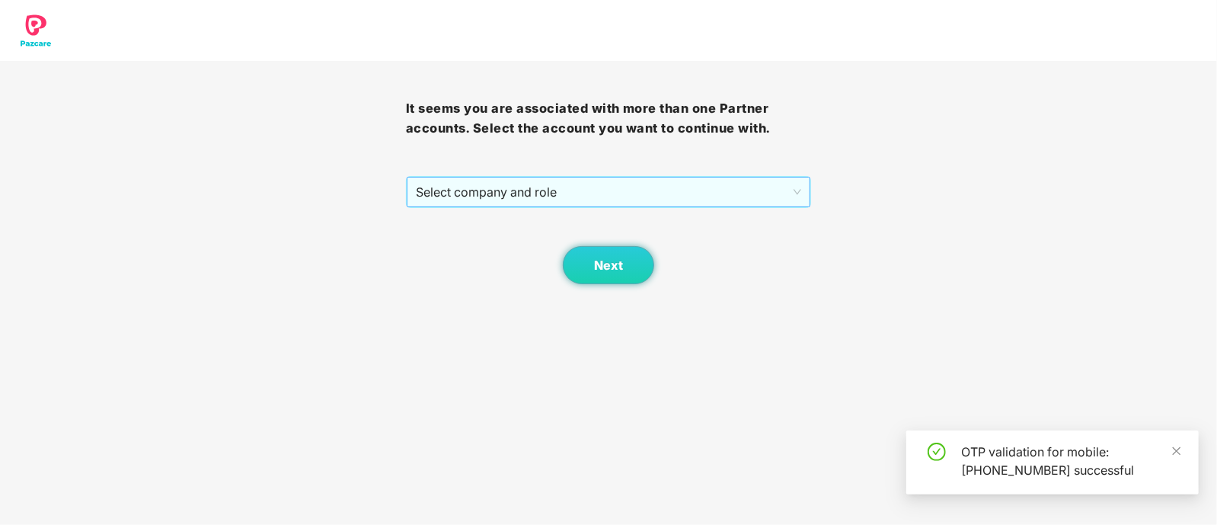  What do you see at coordinates (609, 265) in the screenshot?
I see `button: Next` at bounding box center [609, 265].